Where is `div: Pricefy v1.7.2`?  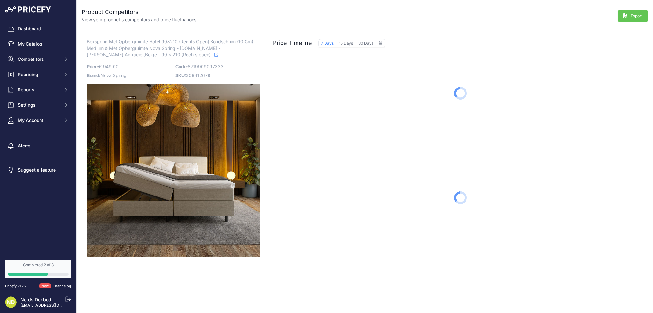 div: Pricefy v1.7.2 is located at coordinates (16, 286).